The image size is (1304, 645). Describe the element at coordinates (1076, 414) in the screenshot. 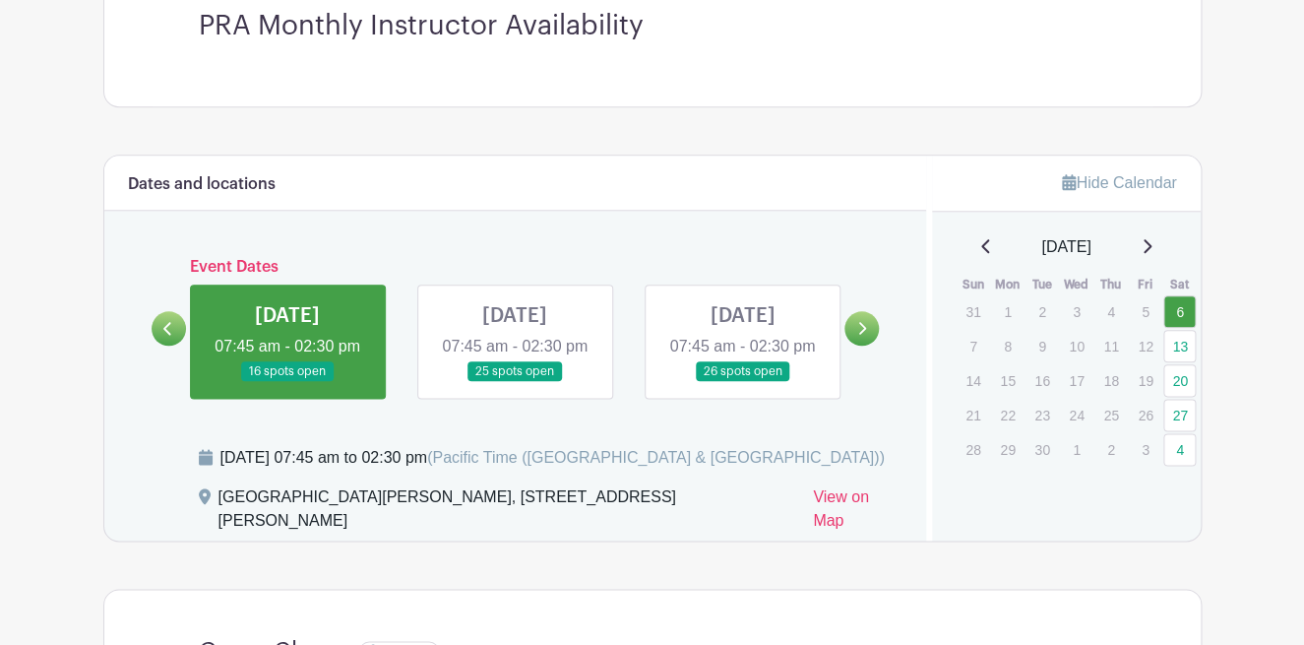

I see `p: 24` at that location.